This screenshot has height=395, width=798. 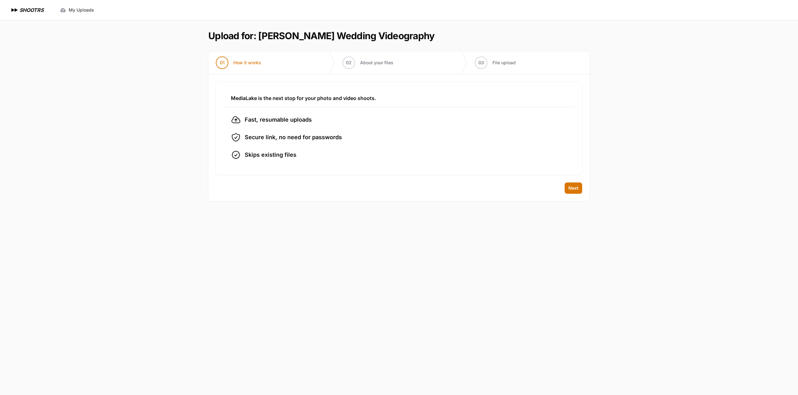 What do you see at coordinates (278, 120) in the screenshot?
I see `span: Fast, resumable uploads` at bounding box center [278, 120].